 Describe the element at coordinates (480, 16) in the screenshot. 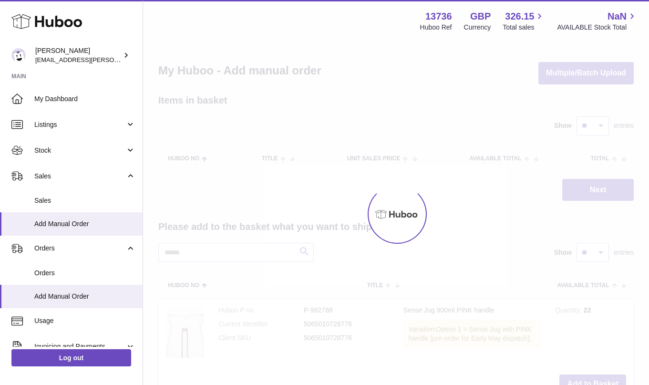

I see `strong: GBP` at that location.